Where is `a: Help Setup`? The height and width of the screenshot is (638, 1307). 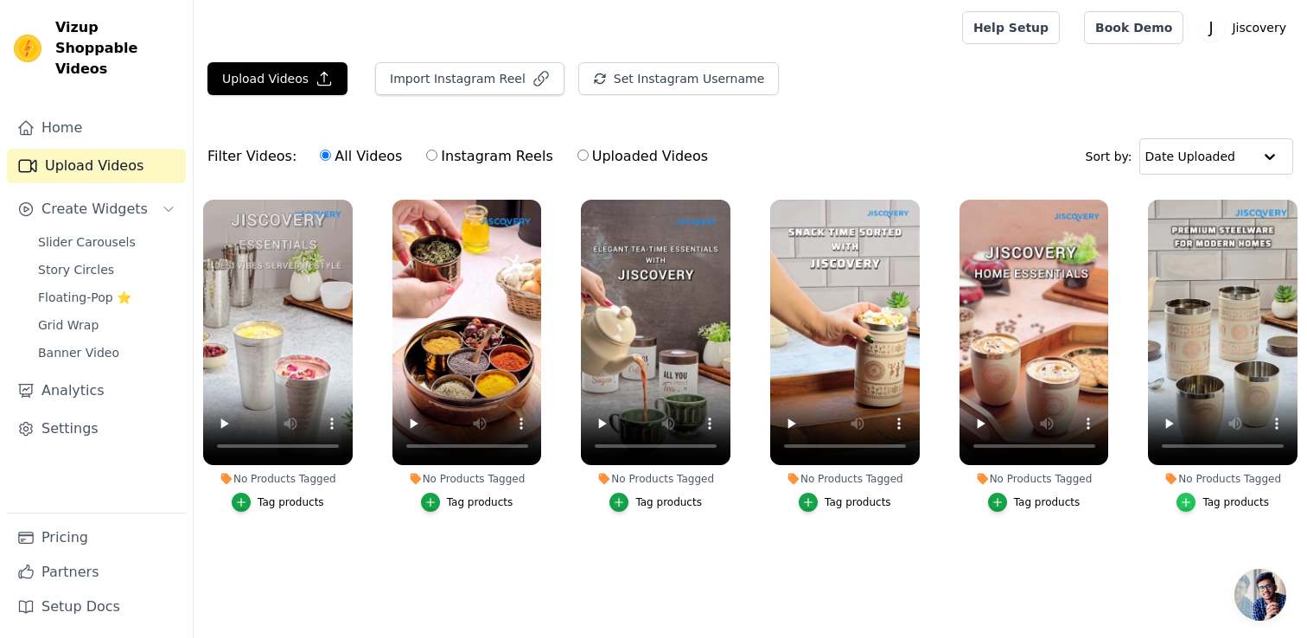
a: Help Setup is located at coordinates (1011, 28).